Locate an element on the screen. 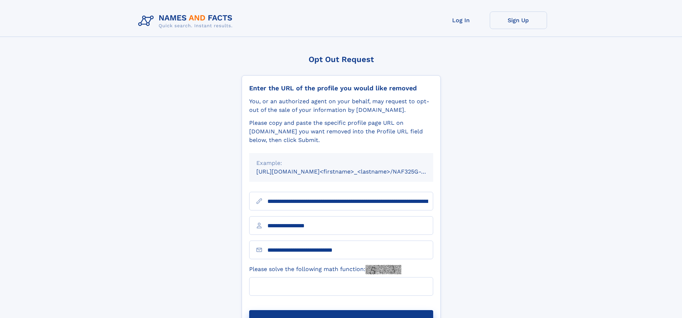  label: Please solve the following math function: is located at coordinates (325, 269).